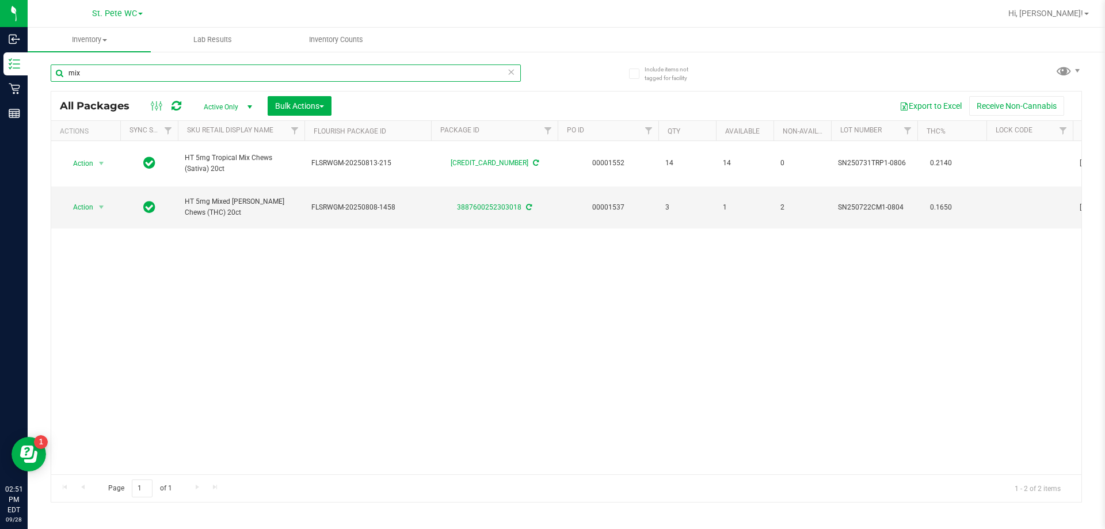  What do you see at coordinates (14, 39) in the screenshot?
I see `inline-svg: Inbound` at bounding box center [14, 39].